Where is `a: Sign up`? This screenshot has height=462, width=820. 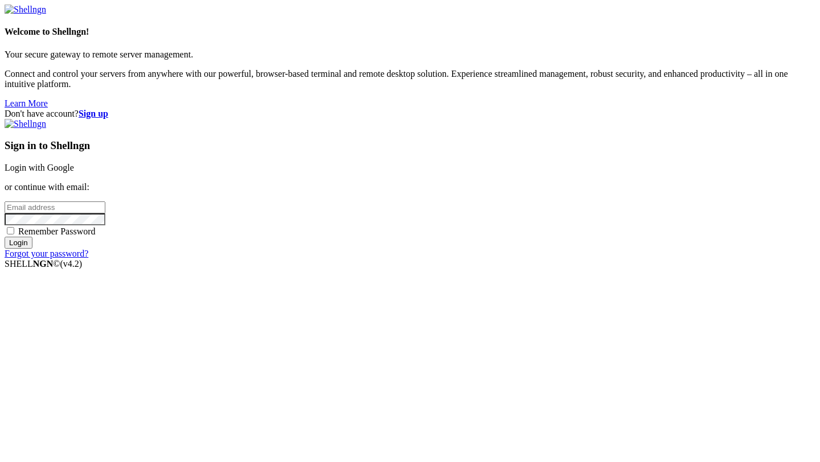
a: Sign up is located at coordinates (93, 113).